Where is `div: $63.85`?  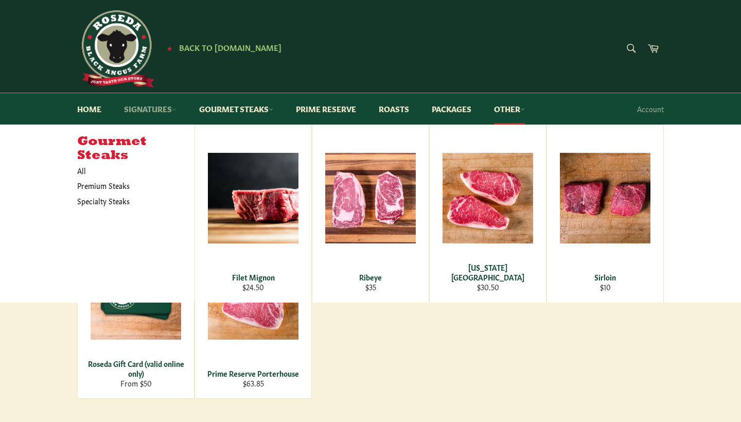 div: $63.85 is located at coordinates (253, 383).